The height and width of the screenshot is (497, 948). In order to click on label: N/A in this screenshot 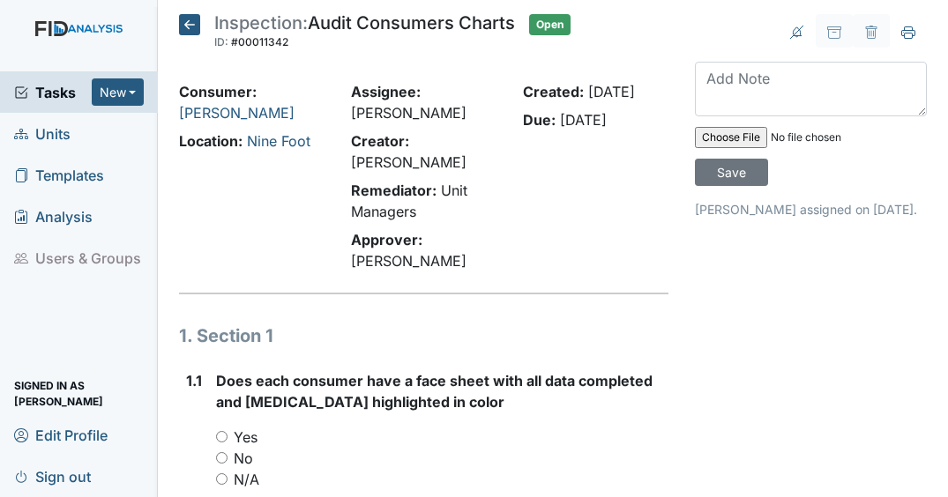, I will do `click(246, 480)`.